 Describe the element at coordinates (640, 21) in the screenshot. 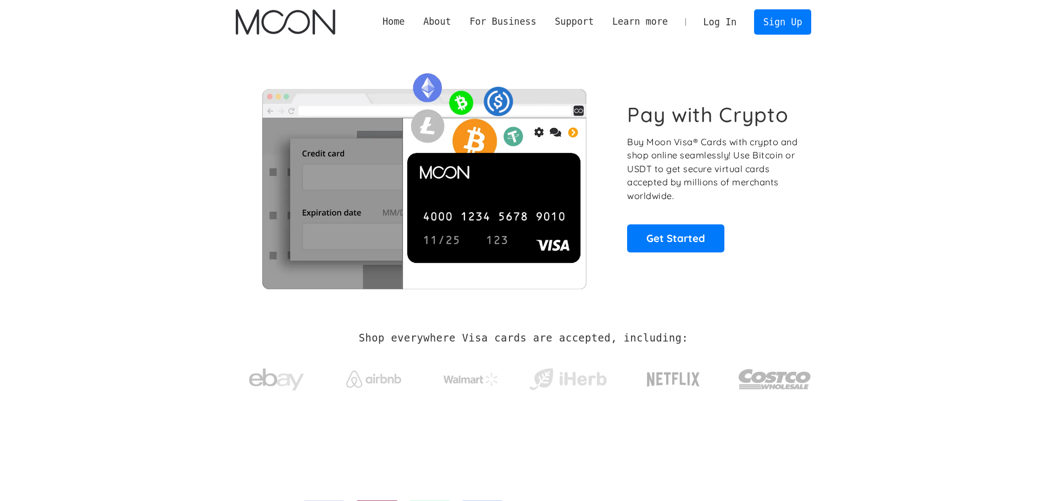

I see `div: Learn more` at that location.